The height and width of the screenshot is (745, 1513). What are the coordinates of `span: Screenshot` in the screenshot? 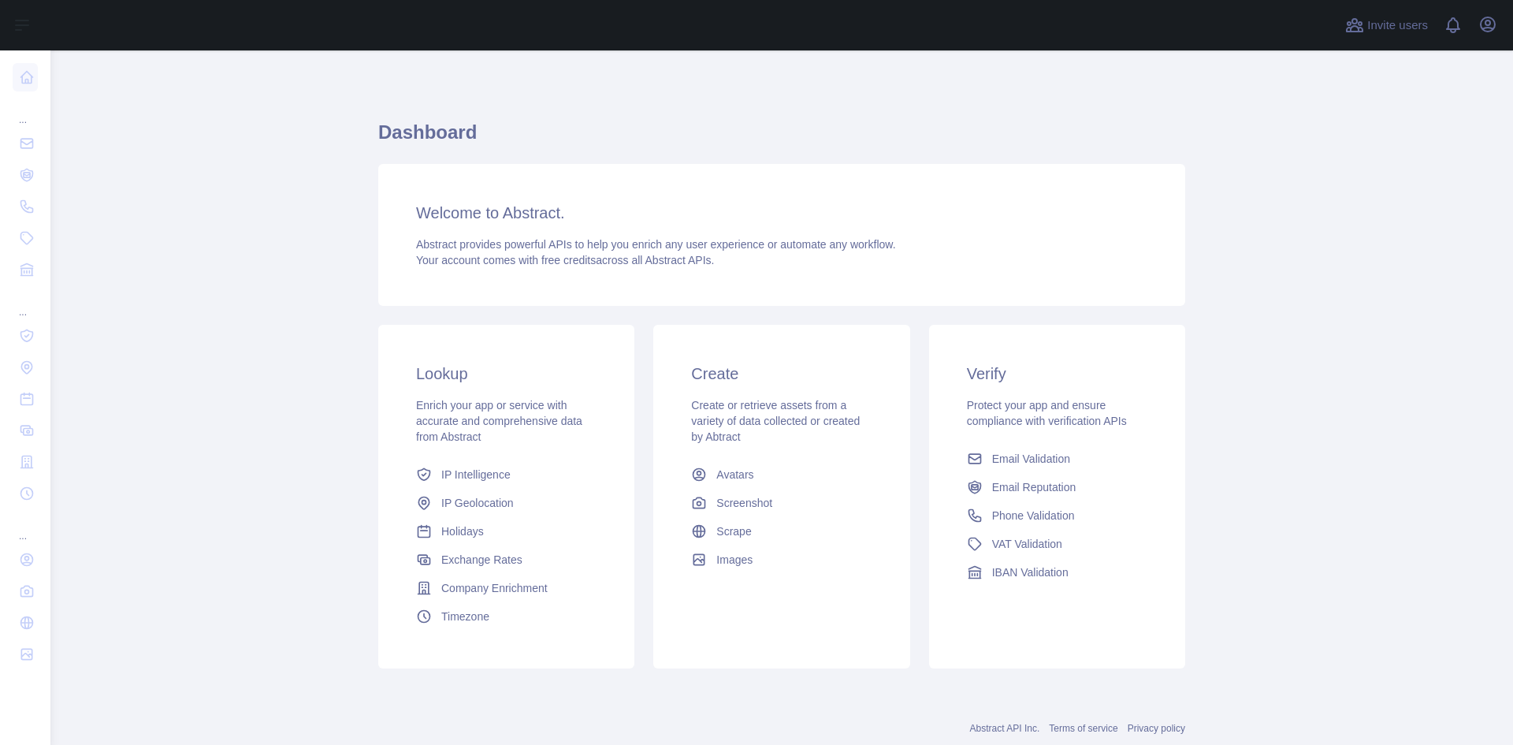 It's located at (744, 503).